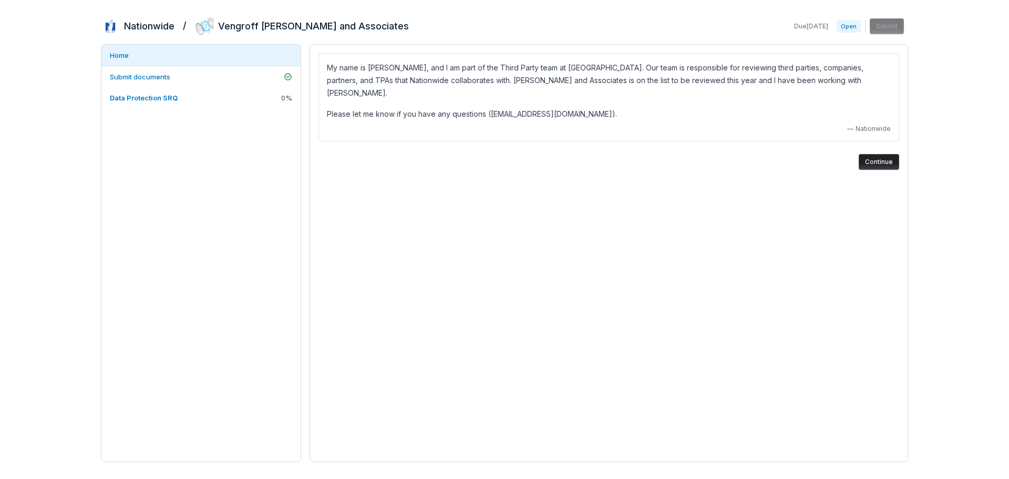  Describe the element at coordinates (140, 77) in the screenshot. I see `span: Submit documents` at that location.